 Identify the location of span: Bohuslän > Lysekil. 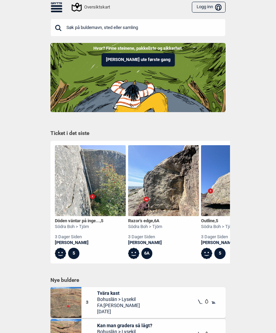
(119, 299).